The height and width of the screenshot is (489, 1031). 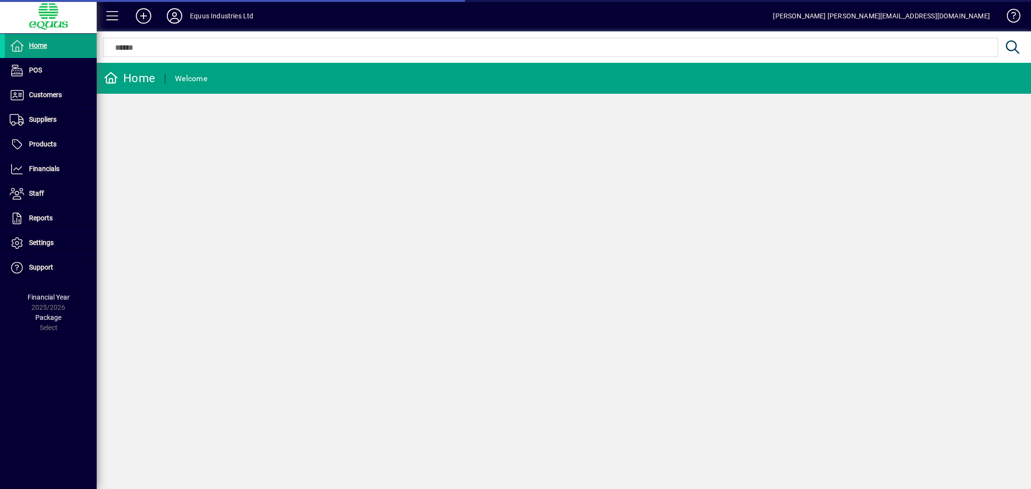 I want to click on span: Settings, so click(x=41, y=243).